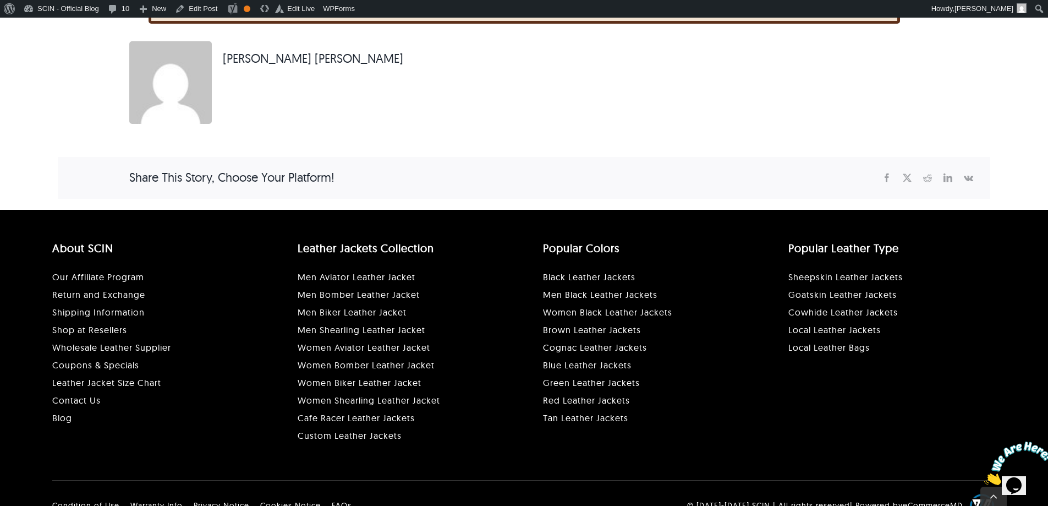  Describe the element at coordinates (352, 312) in the screenshot. I see `a: Men Biker Leather Jacket` at that location.